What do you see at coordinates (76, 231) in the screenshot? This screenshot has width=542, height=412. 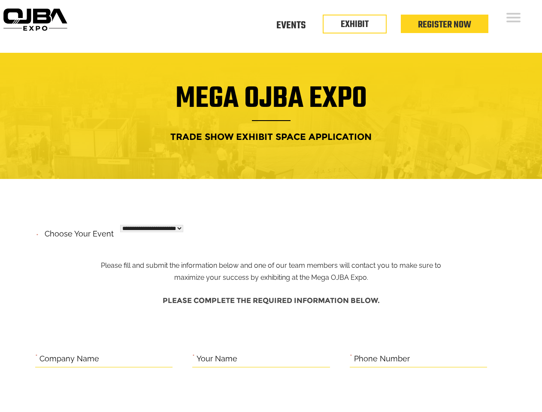 I see `label: Choose your event` at bounding box center [76, 231].